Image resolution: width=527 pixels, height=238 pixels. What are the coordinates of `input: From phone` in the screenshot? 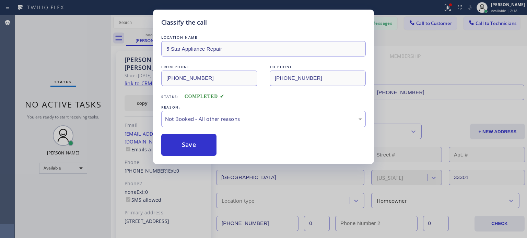 It's located at (209, 78).